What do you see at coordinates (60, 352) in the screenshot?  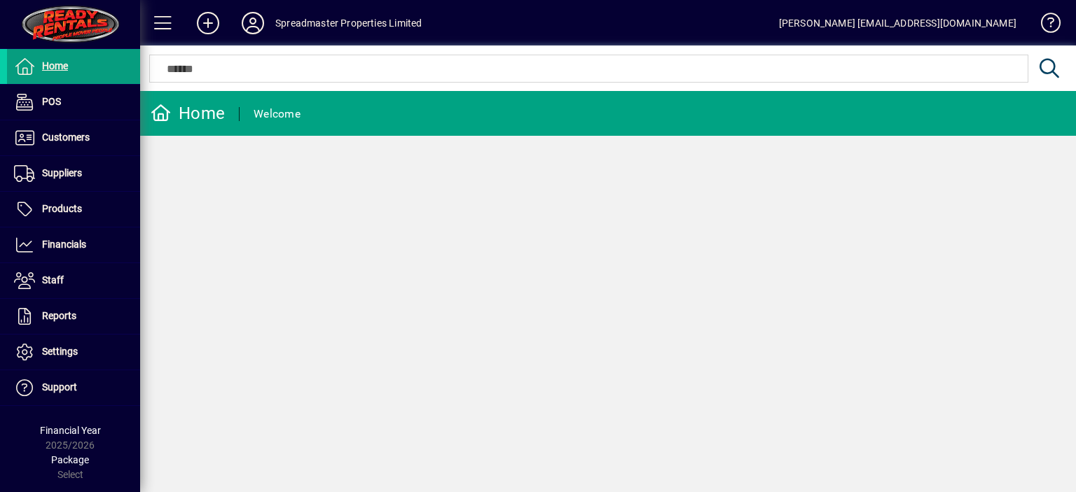 I see `span: Settings` at bounding box center [60, 352].